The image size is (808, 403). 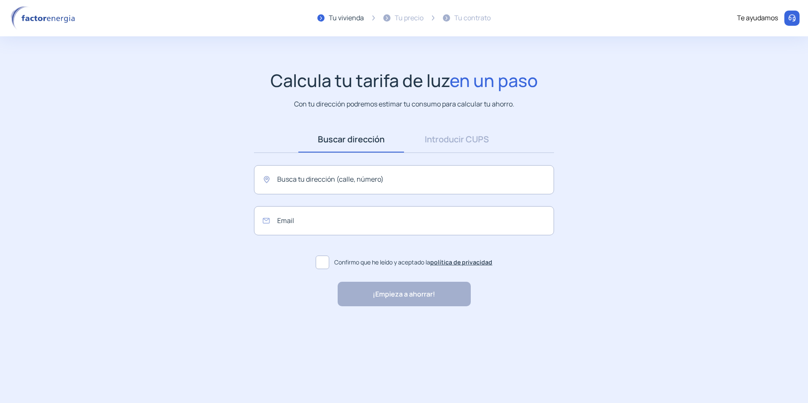 I want to click on img: logo factor, so click(x=44, y=18).